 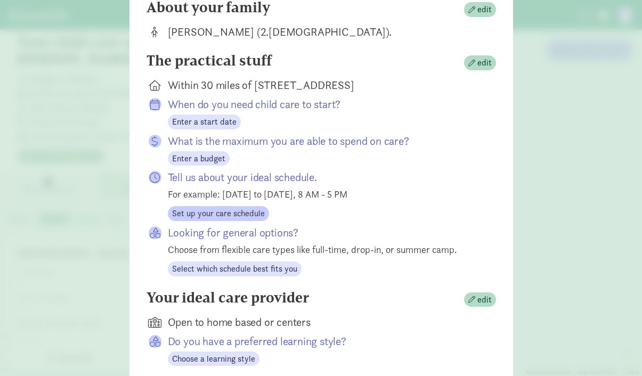 What do you see at coordinates (199, 159) in the screenshot?
I see `button: Enter a budget` at bounding box center [199, 159].